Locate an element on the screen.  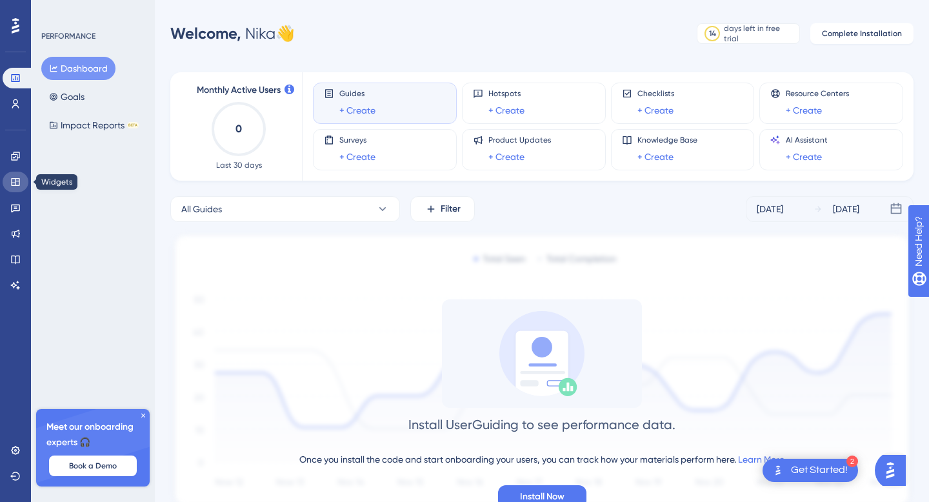
span: Welcome, is located at coordinates (206, 33).